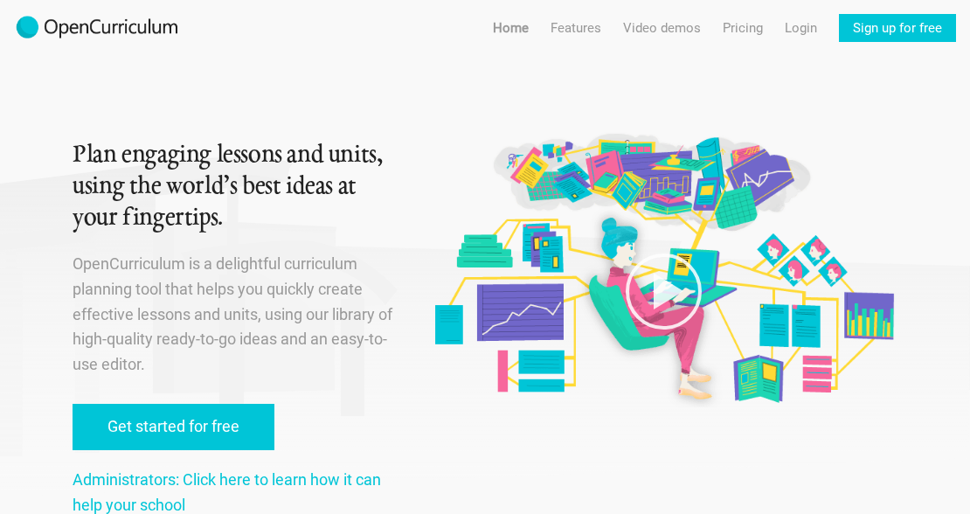 This screenshot has height=514, width=970. I want to click on a: Login, so click(801, 28).